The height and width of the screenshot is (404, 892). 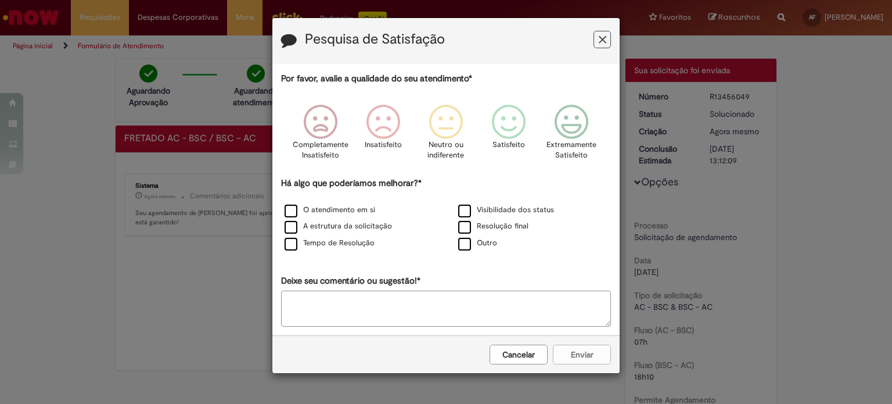 What do you see at coordinates (330, 210) in the screenshot?
I see `label: O atendimento em si` at bounding box center [330, 210].